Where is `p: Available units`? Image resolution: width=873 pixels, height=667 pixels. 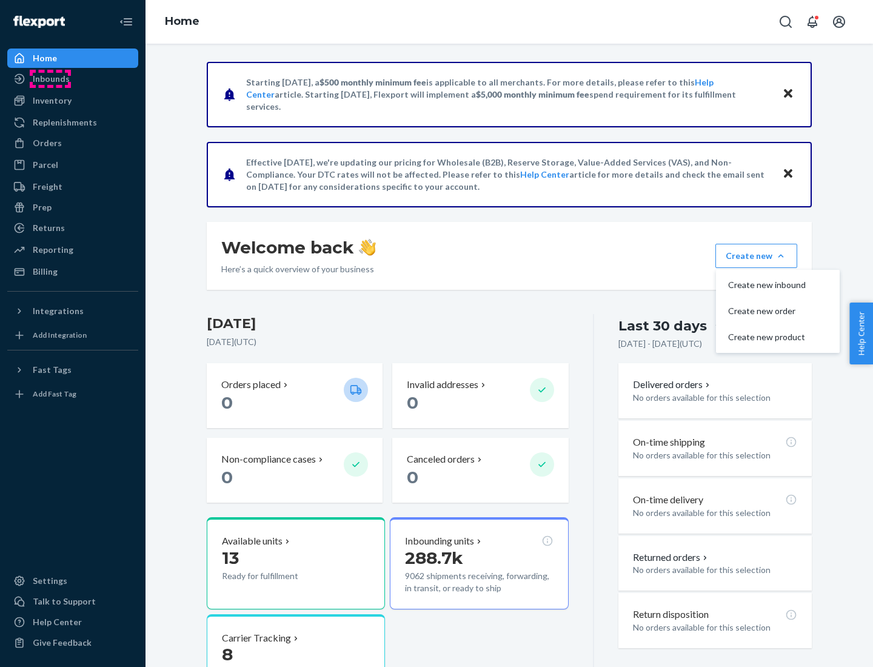
p: Available units is located at coordinates (252, 541).